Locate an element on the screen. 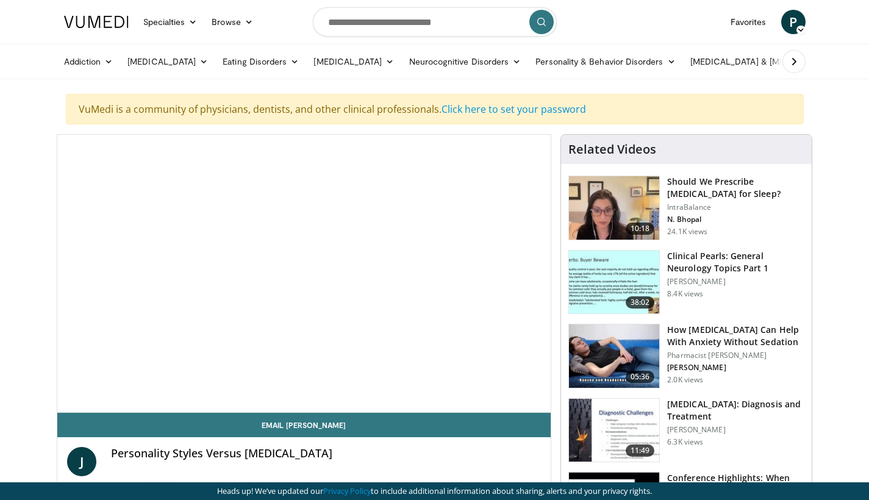 This screenshot has height=500, width=869. img: 91ec4e47-6cc3-4d45-a77d-be3eb23d61cb.150x105_q85_crop-smart_upscale.jpg is located at coordinates (614, 282).